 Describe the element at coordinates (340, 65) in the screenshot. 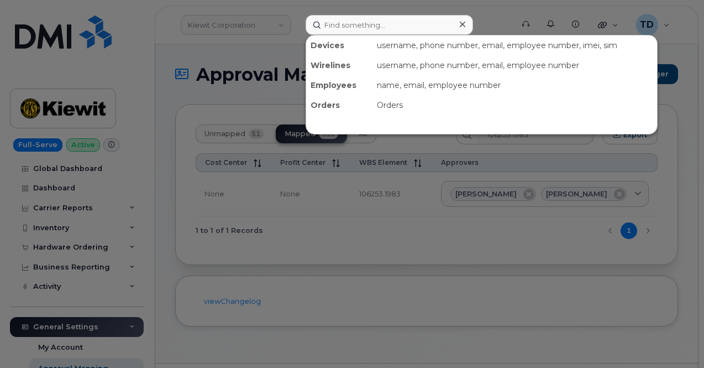

I see `div: Wirelines` at that location.